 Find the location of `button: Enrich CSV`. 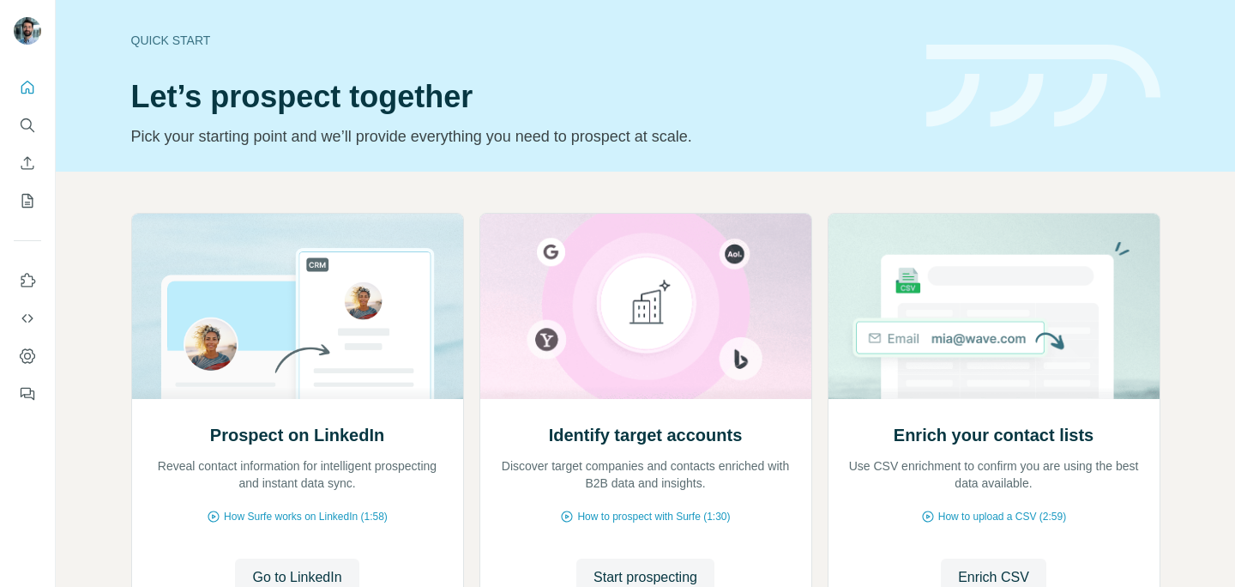

button: Enrich CSV is located at coordinates (27, 163).